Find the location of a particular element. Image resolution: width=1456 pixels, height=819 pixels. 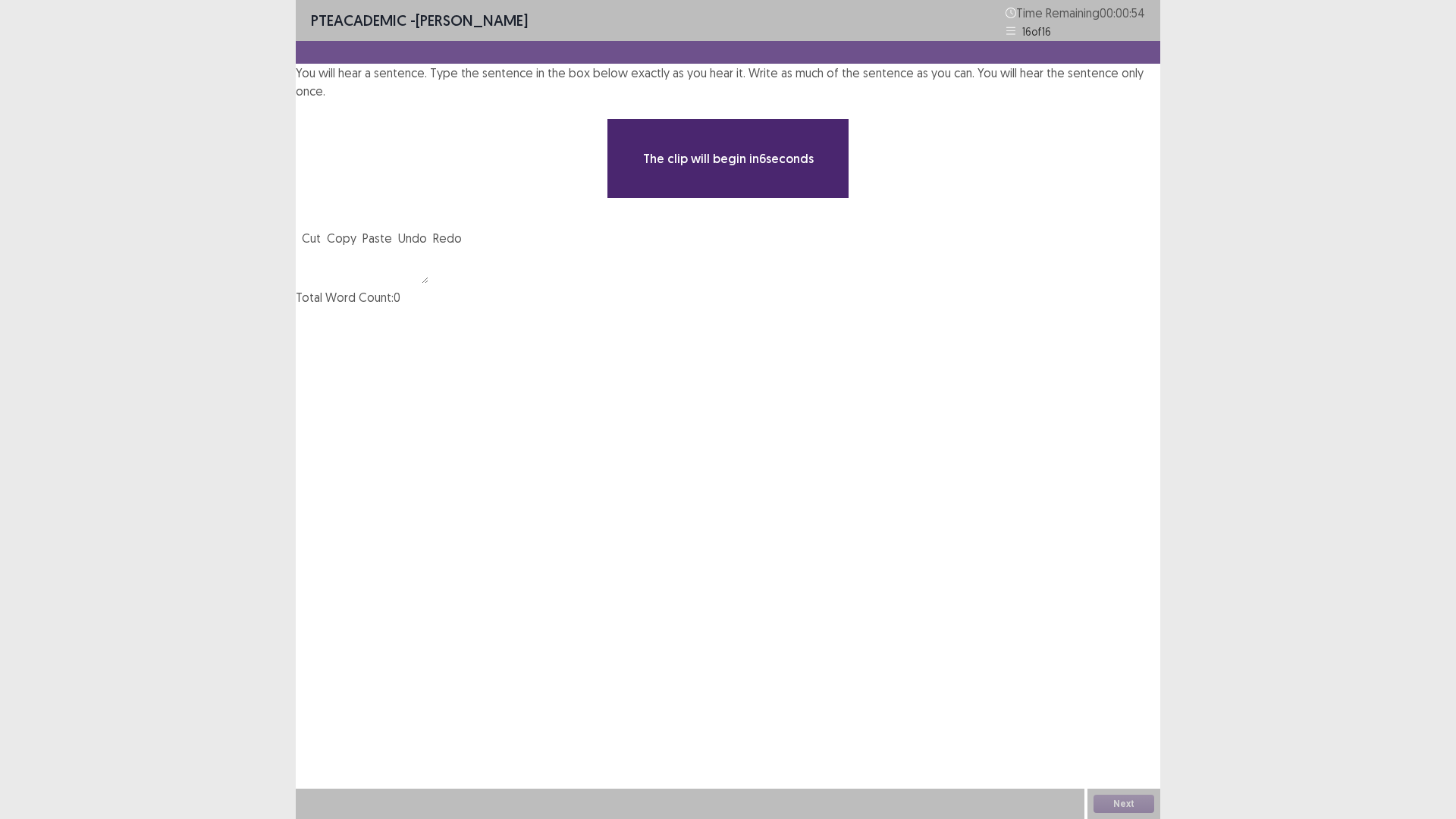

button: Redo is located at coordinates (444, 239).